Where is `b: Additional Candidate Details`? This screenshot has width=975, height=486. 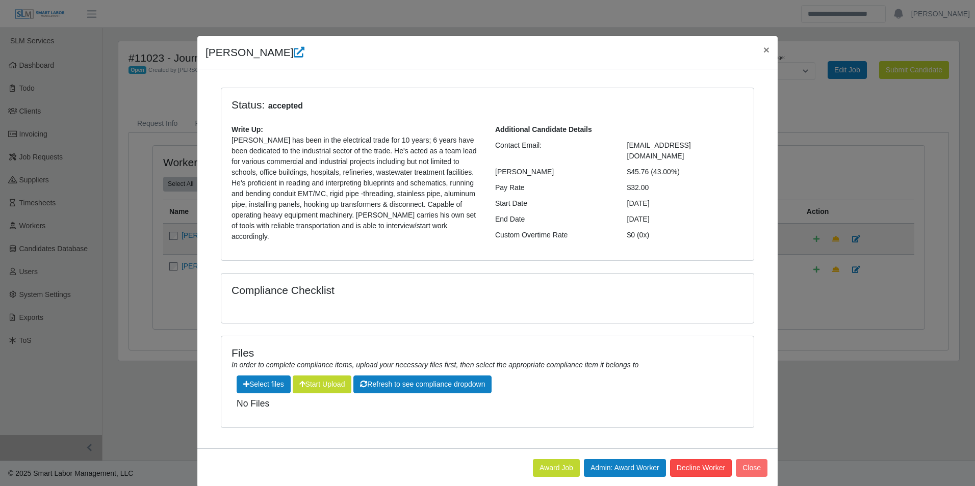
b: Additional Candidate Details is located at coordinates (543, 129).